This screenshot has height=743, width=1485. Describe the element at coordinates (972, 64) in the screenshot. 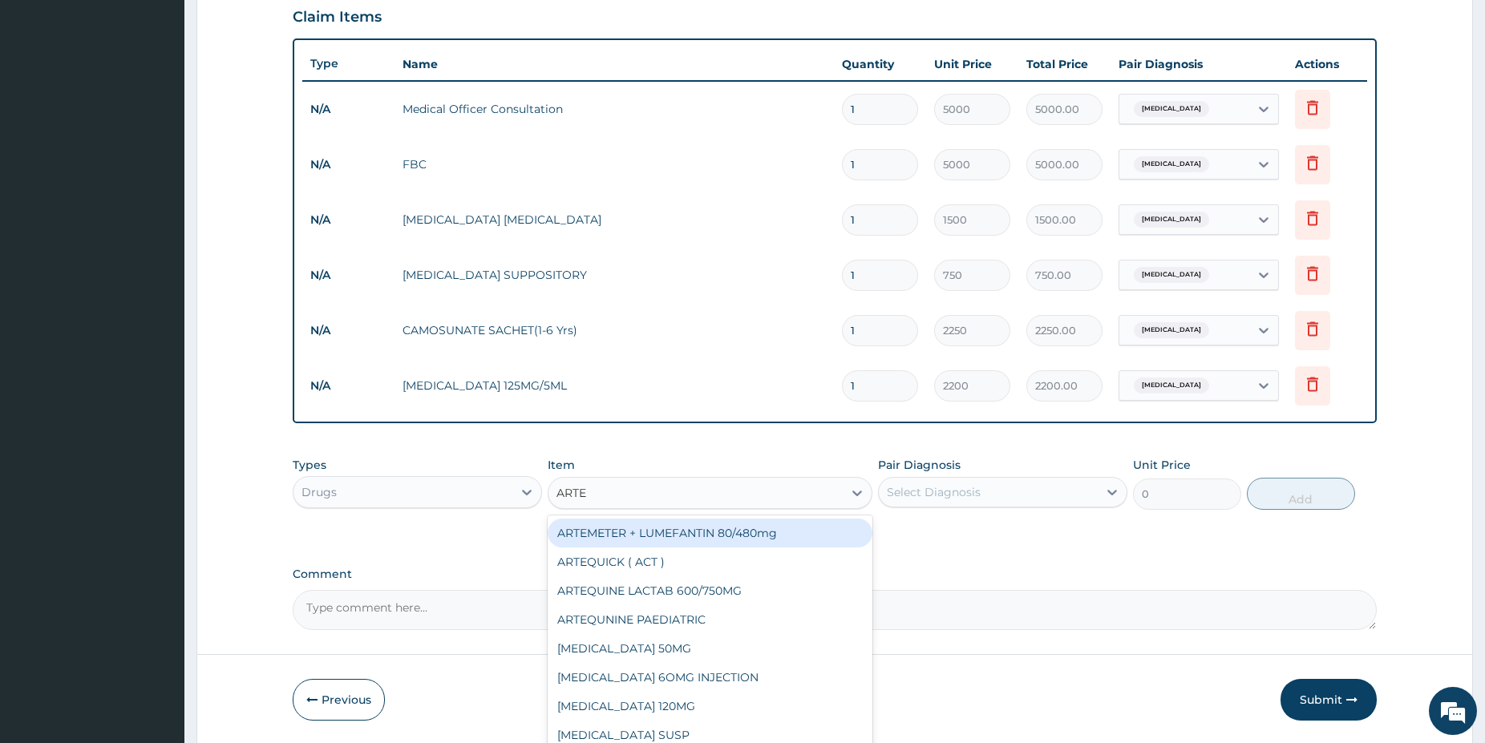

I see `th: Unit Price` at that location.